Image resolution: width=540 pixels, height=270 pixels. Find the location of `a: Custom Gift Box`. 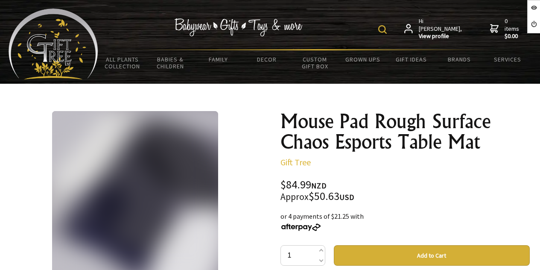

a: Custom Gift Box is located at coordinates (315, 63).